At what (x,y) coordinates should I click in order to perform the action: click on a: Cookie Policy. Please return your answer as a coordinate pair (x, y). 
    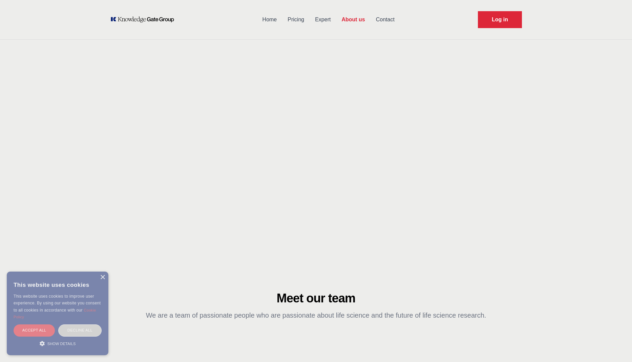
    Looking at the image, I should click on (55, 313).